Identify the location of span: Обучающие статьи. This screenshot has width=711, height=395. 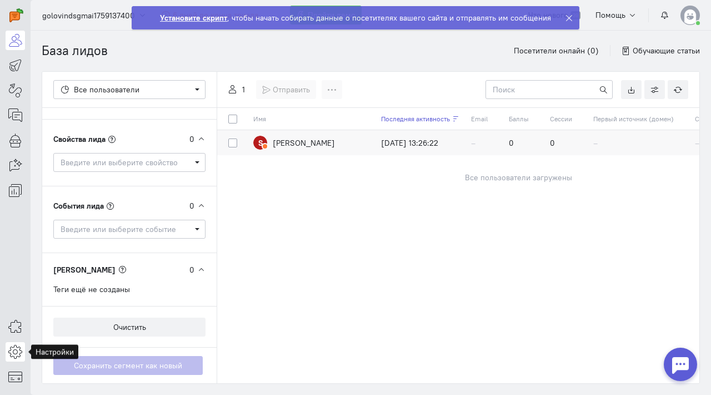
(666, 51).